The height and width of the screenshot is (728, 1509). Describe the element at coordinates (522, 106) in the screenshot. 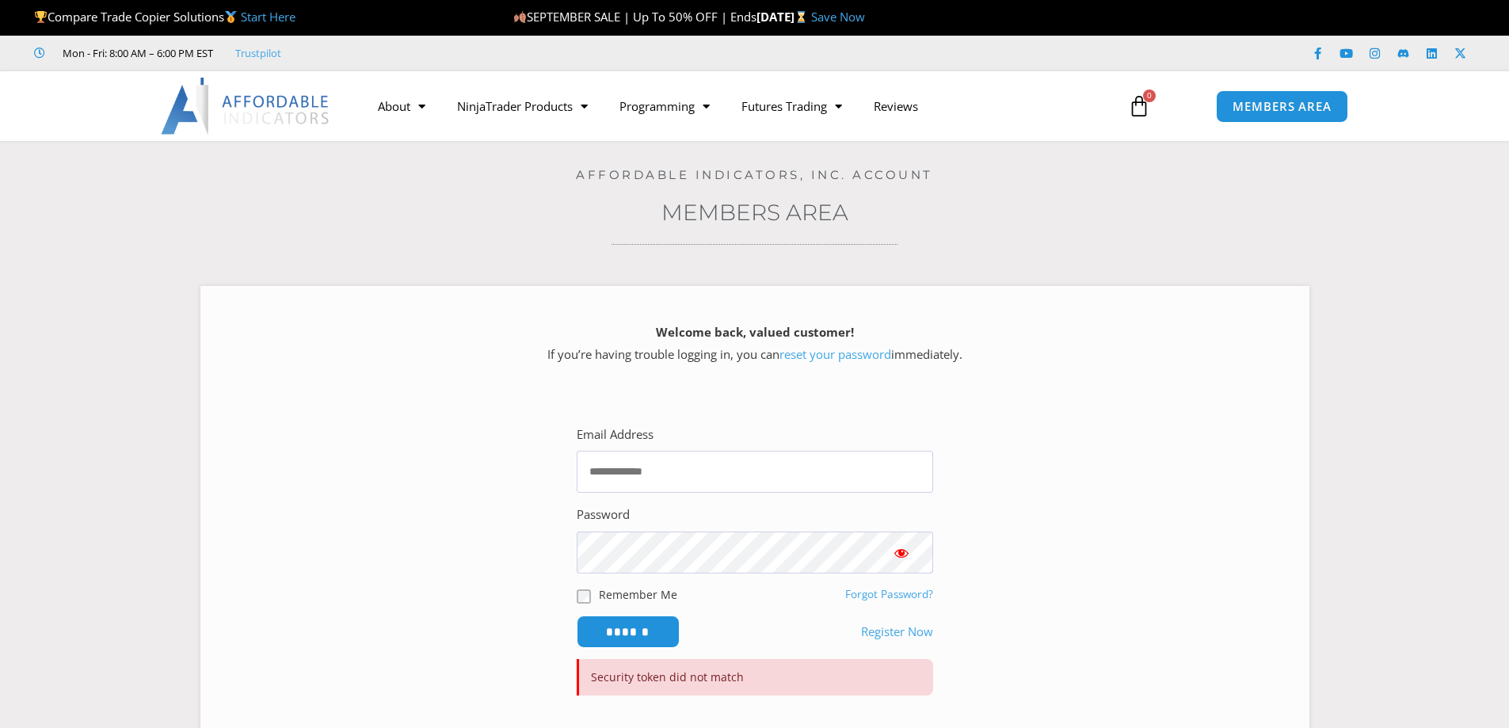

I see `a: NinjaTrader Products` at that location.